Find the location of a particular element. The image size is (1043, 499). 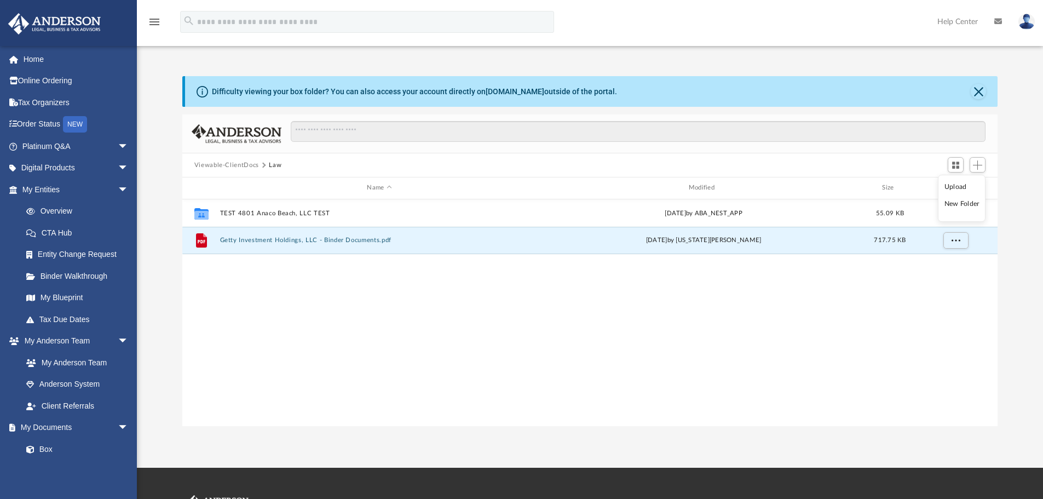

div: grid is located at coordinates (590, 313).